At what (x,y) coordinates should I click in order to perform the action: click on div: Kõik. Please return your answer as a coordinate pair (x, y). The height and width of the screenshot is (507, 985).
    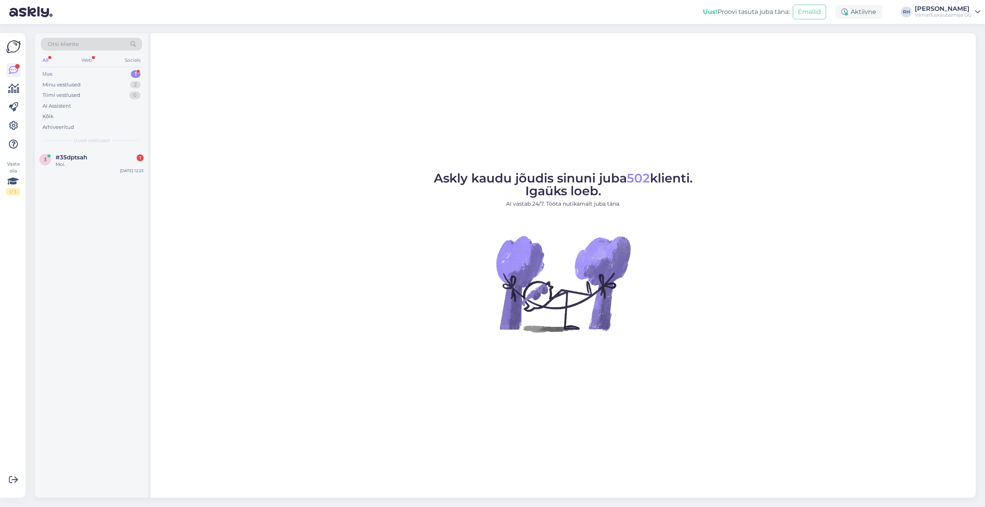
    Looking at the image, I should click on (48, 117).